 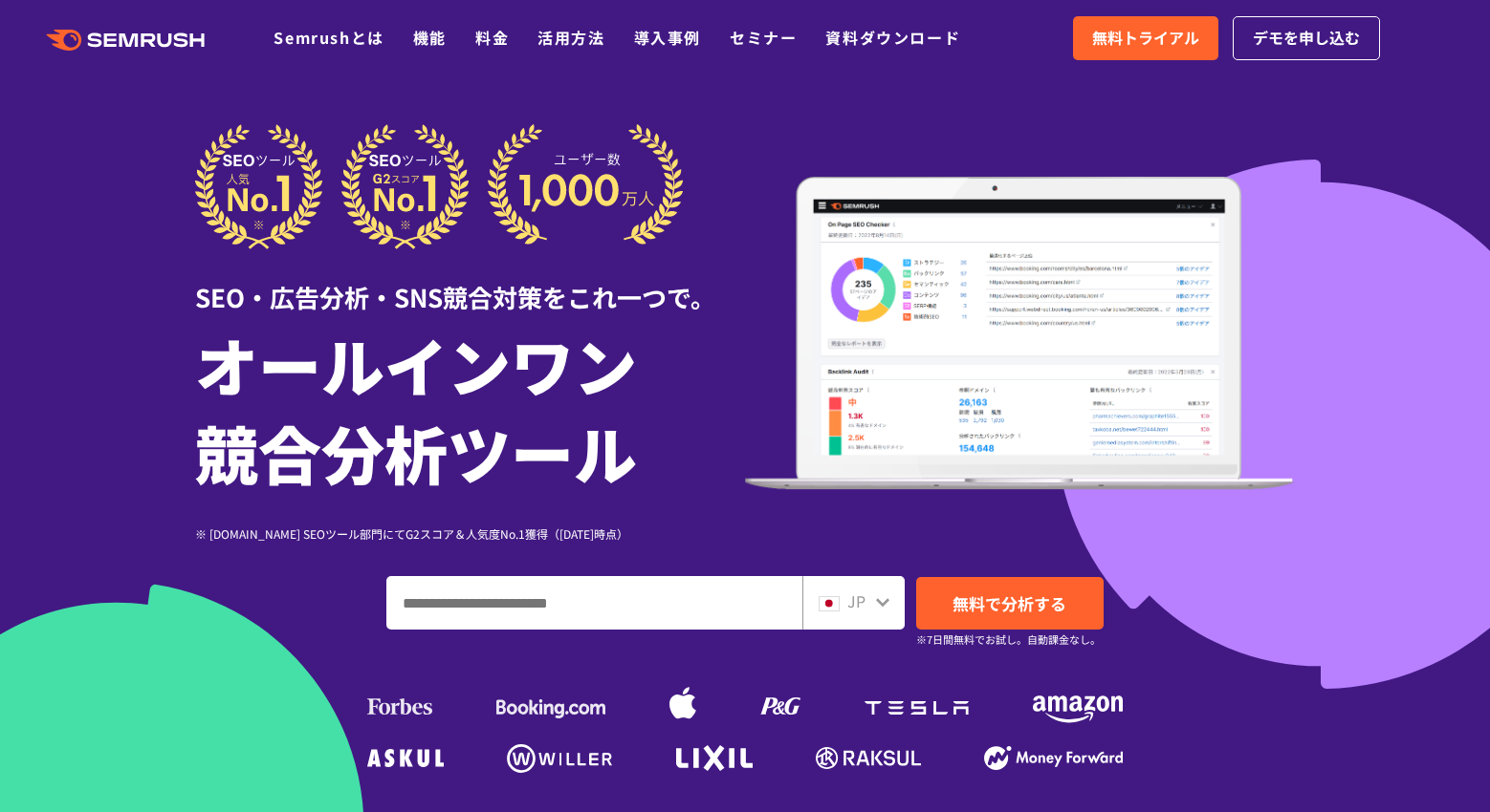 I want to click on a: 資料ダウンロード, so click(x=892, y=37).